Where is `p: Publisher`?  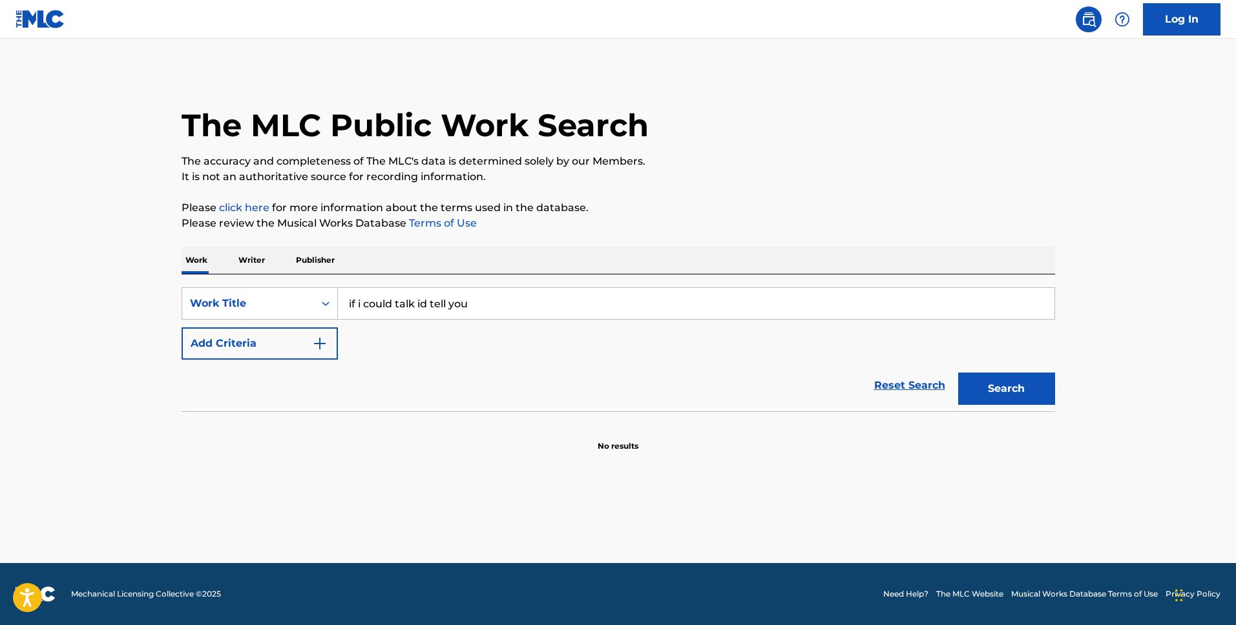 p: Publisher is located at coordinates (315, 260).